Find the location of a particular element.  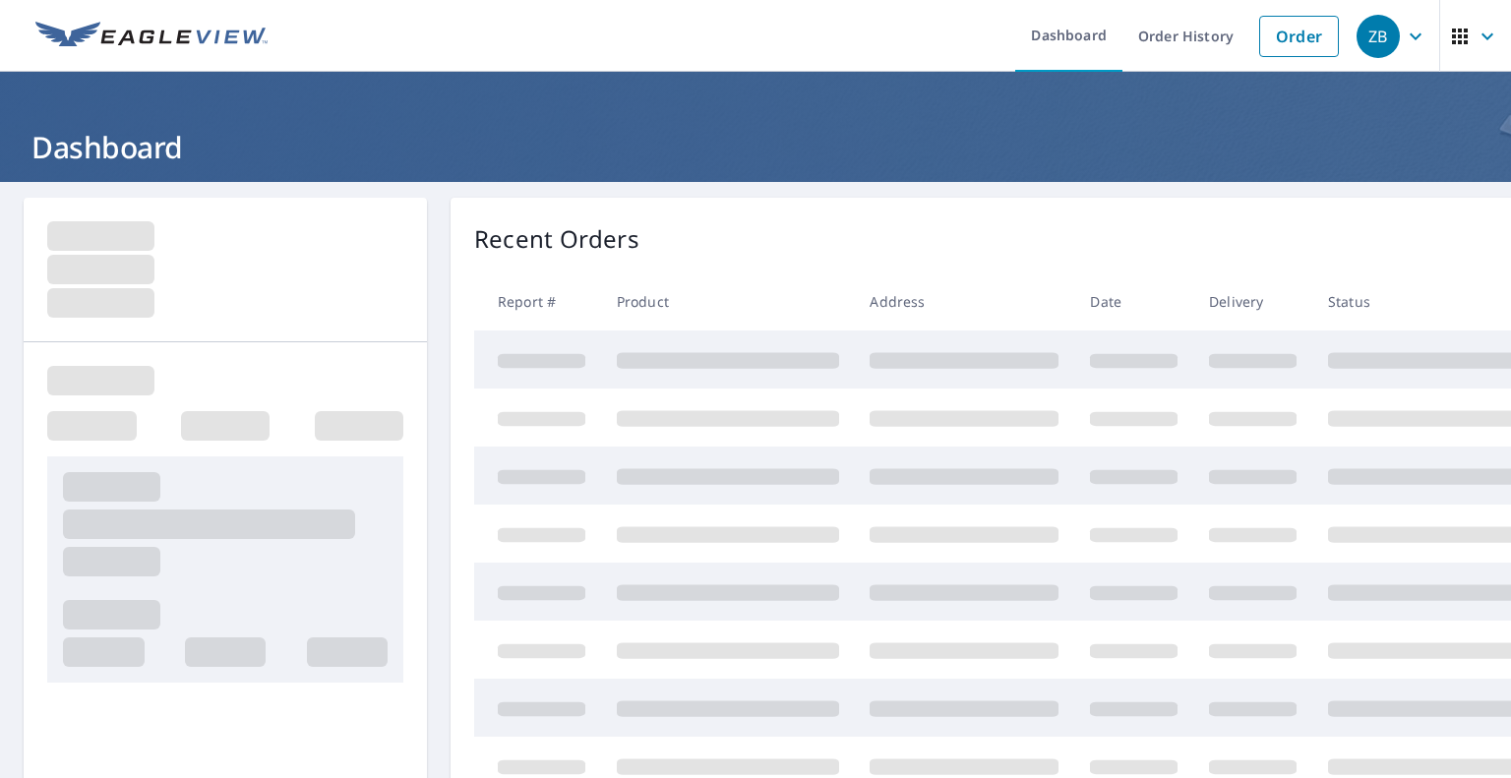

th: Address is located at coordinates (964, 301).